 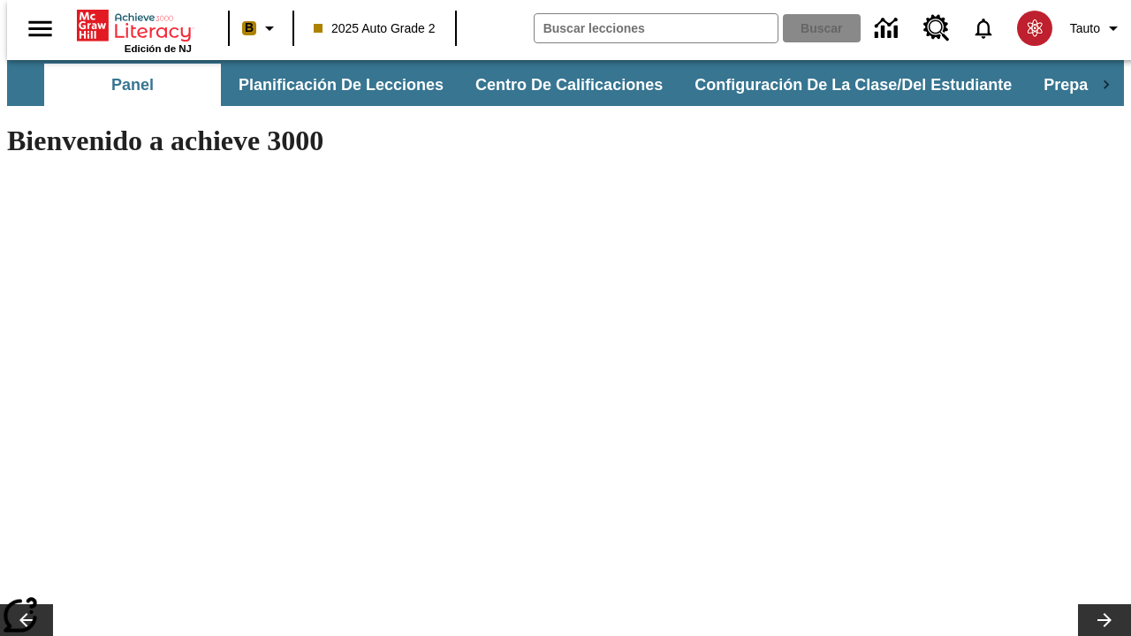 What do you see at coordinates (569, 85) in the screenshot?
I see `button: Centro de calificaciones` at bounding box center [569, 85].